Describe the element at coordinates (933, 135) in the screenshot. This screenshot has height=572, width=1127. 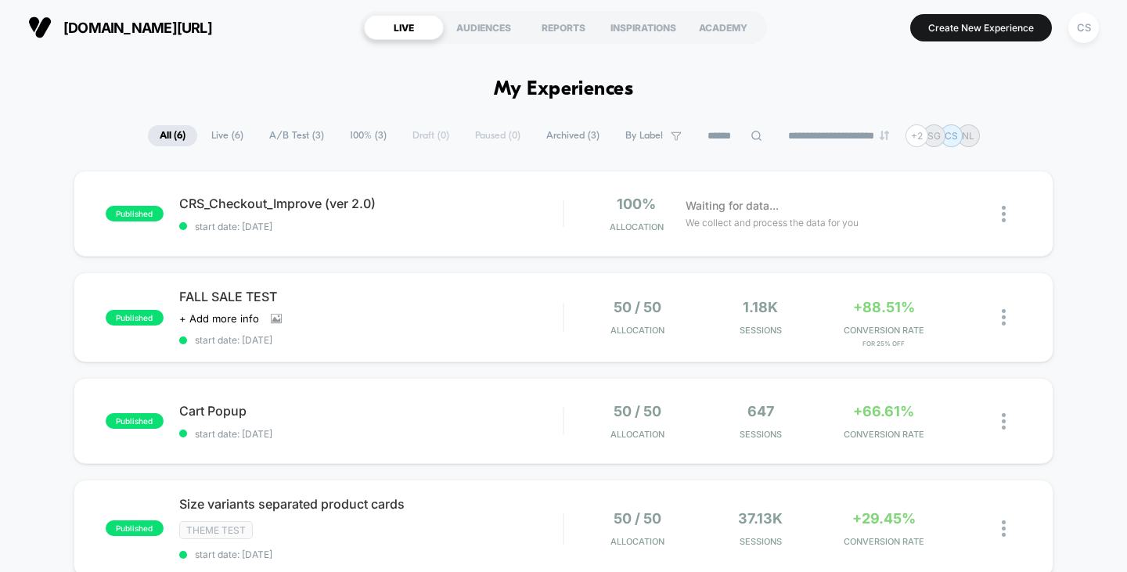
I see `p: SG` at that location.